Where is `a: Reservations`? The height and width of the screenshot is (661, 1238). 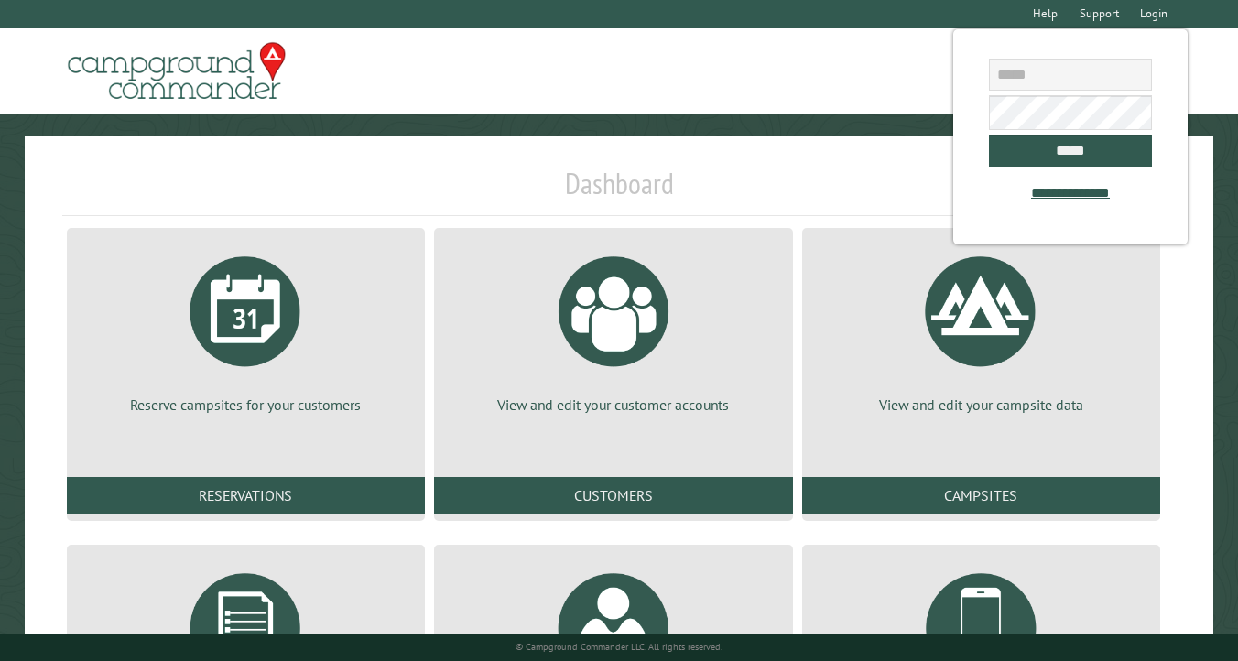
a: Reservations is located at coordinates (246, 495).